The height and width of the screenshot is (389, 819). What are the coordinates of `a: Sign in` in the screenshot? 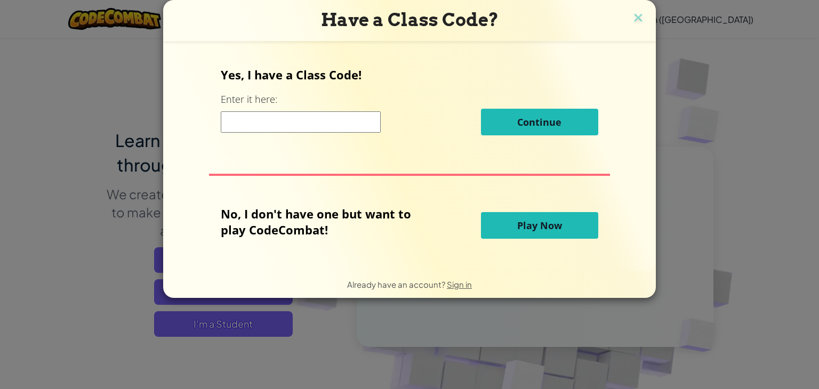 It's located at (459, 284).